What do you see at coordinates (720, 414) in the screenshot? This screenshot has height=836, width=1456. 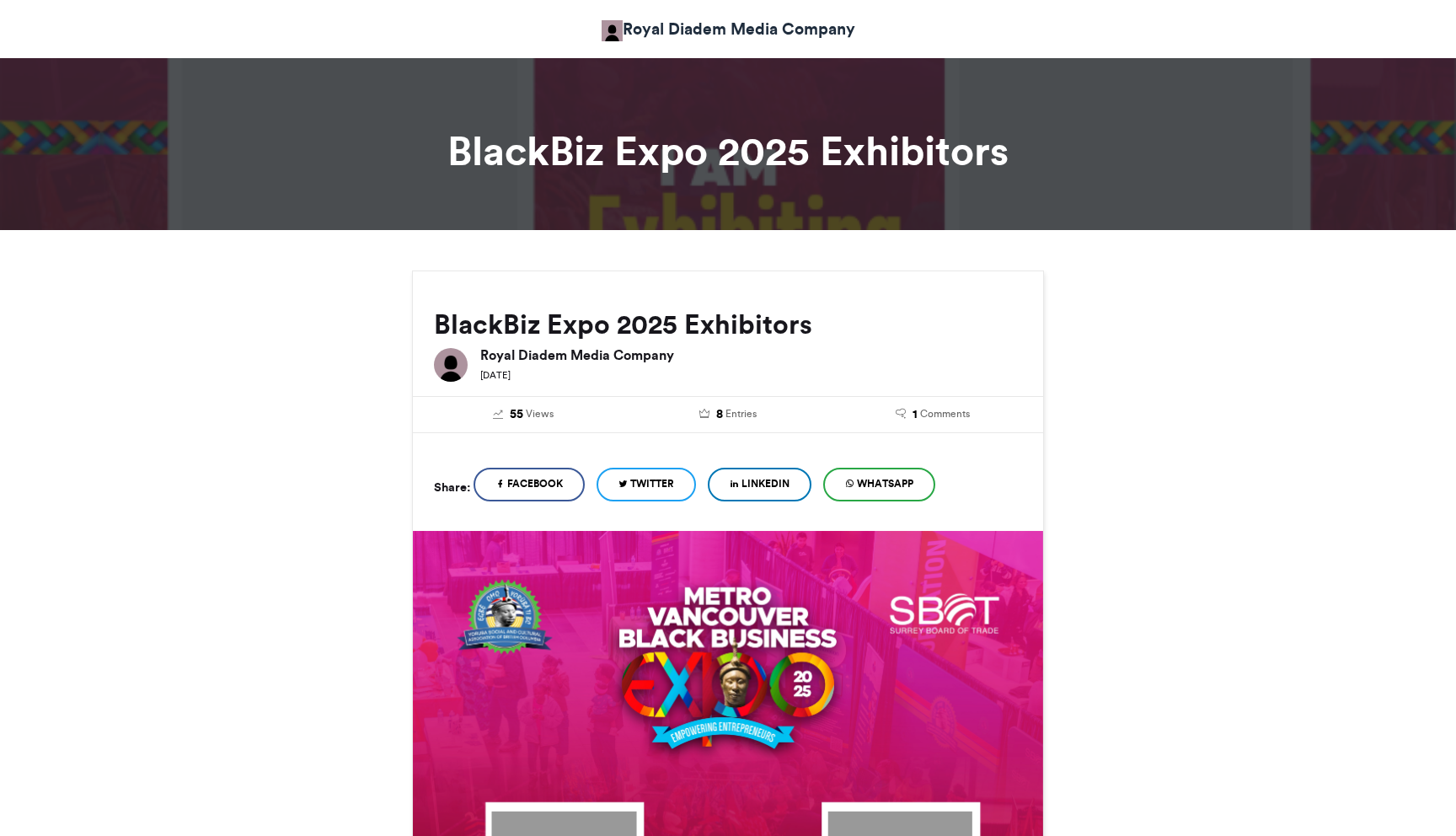 I see `span: 8` at bounding box center [720, 414].